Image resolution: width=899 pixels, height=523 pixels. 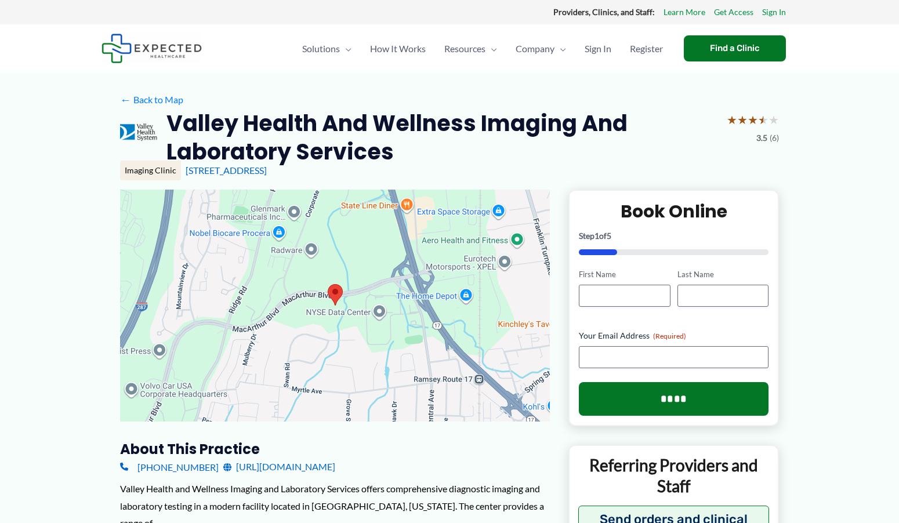 I want to click on a: ResourcesMenu Toggle, so click(x=470, y=49).